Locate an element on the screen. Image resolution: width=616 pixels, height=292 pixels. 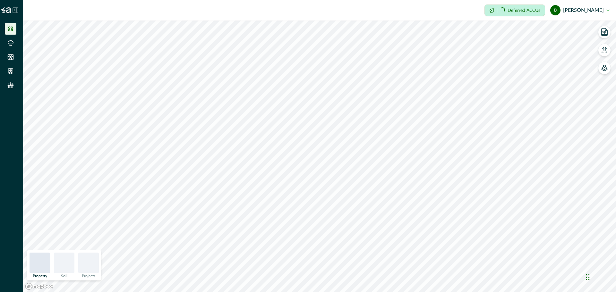
canvas: Map is located at coordinates (319, 156).